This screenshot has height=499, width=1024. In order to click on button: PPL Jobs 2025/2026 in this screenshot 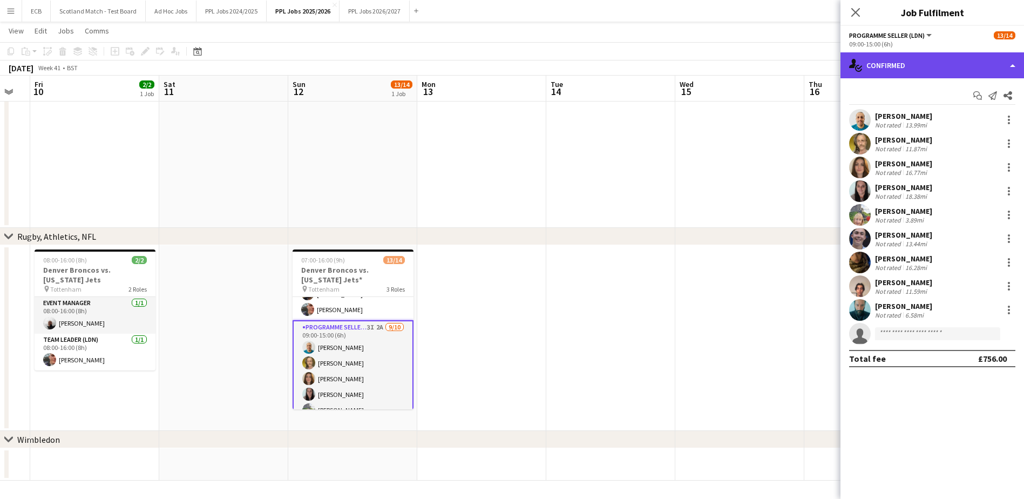, I will do `click(303, 11)`.